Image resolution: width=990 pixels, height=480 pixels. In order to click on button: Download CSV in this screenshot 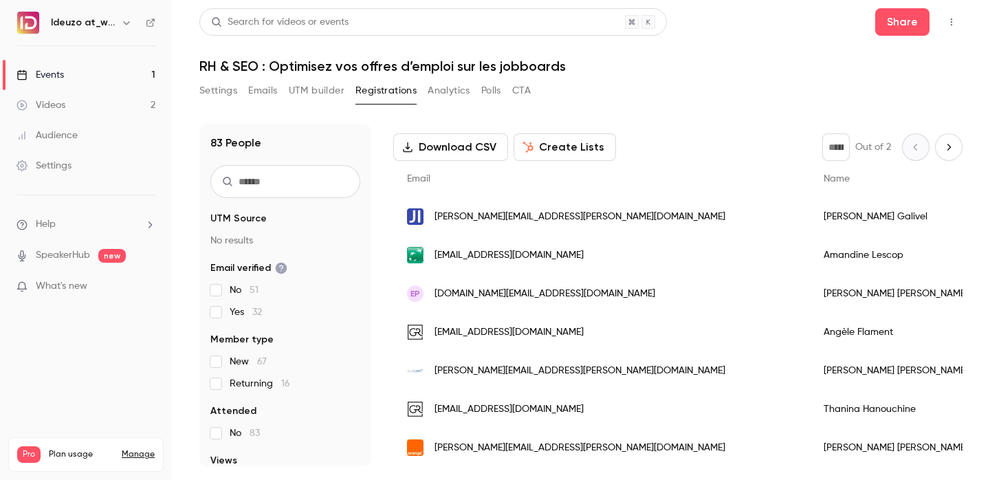, I will do `click(450, 147)`.